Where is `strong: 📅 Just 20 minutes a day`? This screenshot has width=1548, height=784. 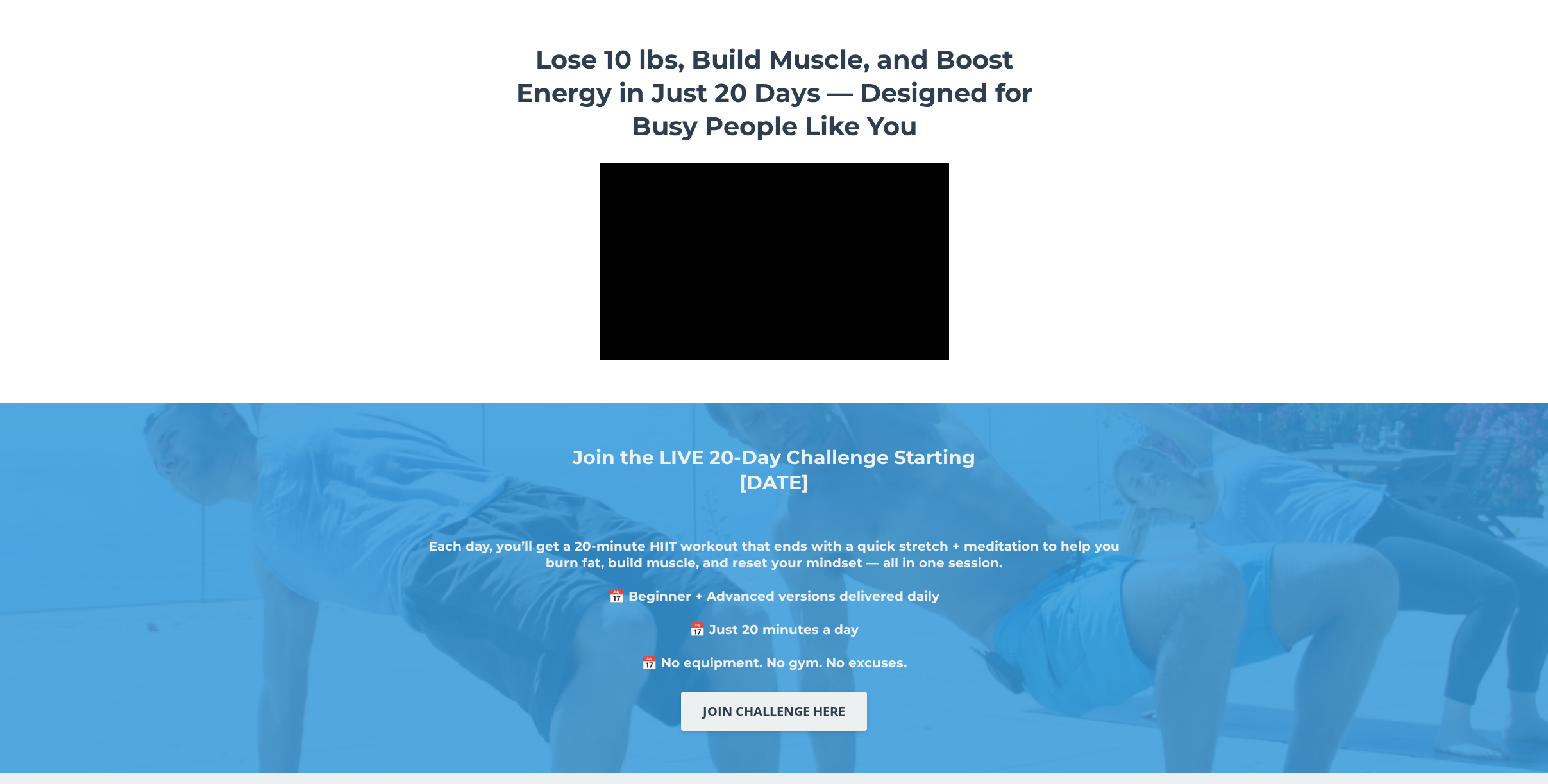 strong: 📅 Just 20 minutes a day is located at coordinates (774, 629).